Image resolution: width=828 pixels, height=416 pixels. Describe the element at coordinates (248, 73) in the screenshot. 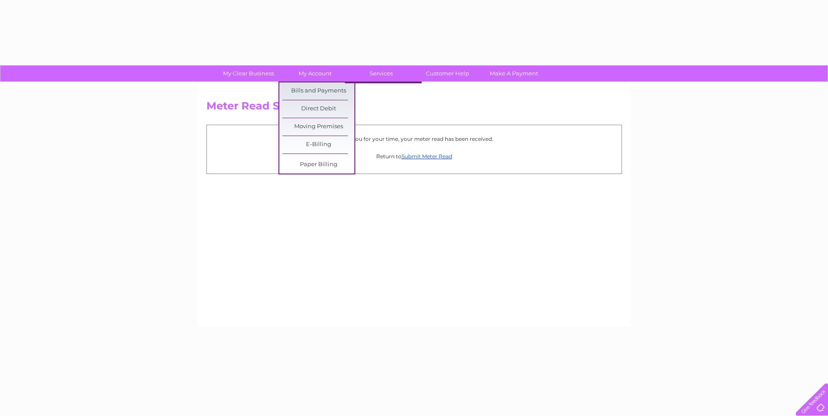

I see `a: My Clear Business` at that location.